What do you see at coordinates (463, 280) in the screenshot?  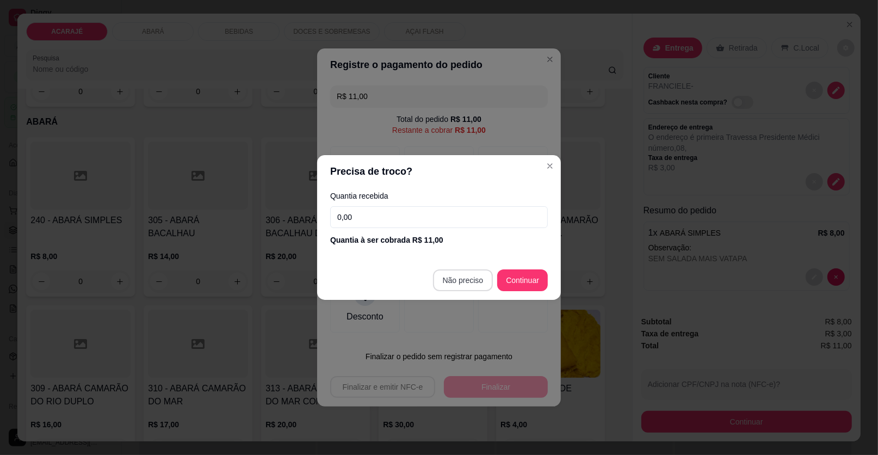 I see `button: Não preciso` at bounding box center [463, 280].